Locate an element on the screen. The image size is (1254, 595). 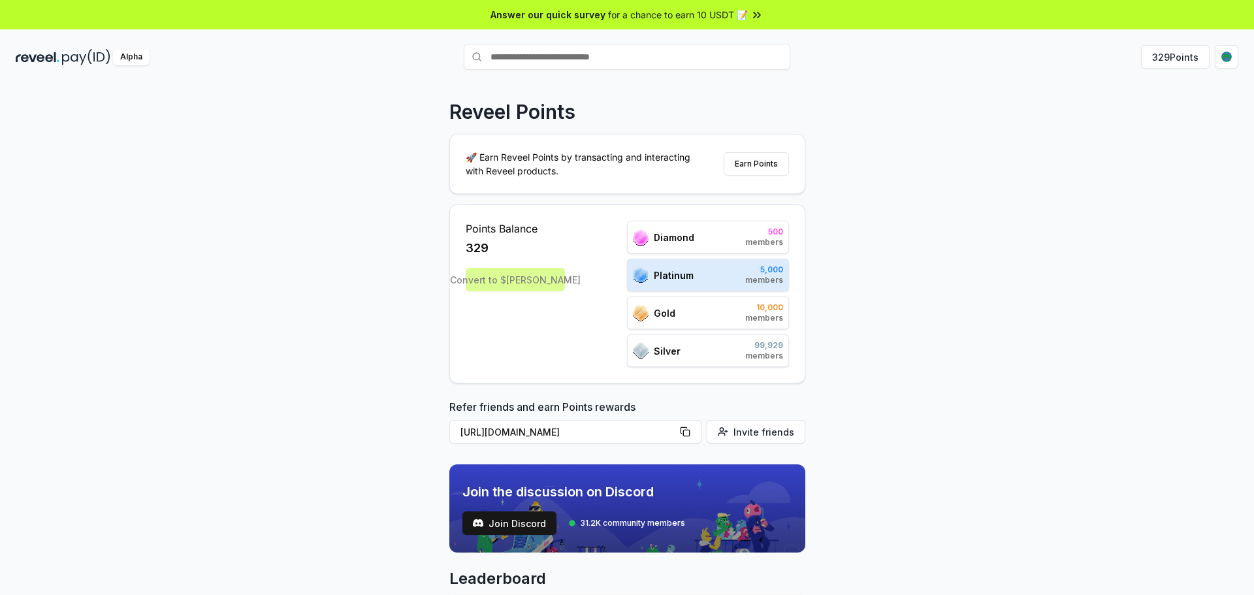
span: Silver is located at coordinates (667, 351).